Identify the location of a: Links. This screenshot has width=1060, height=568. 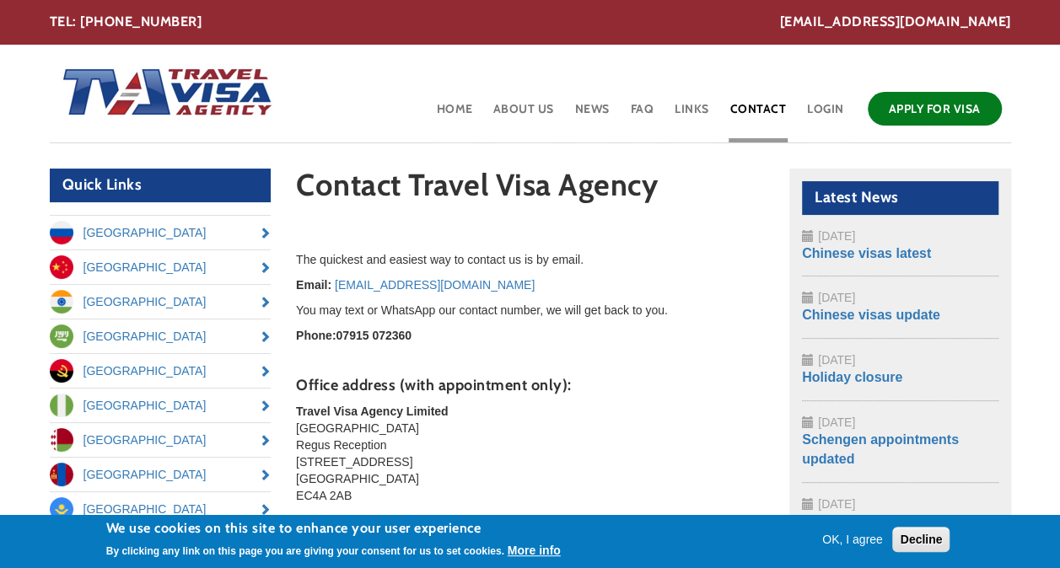
(691, 115).